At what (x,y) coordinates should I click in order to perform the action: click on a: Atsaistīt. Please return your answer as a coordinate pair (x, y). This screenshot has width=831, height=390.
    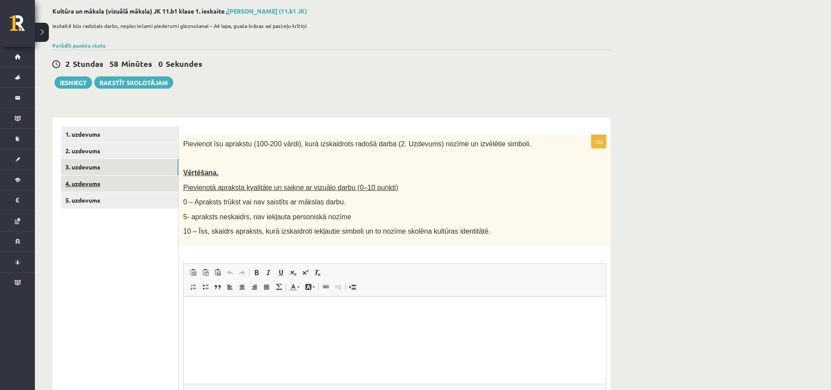
    Looking at the image, I should click on (338, 287).